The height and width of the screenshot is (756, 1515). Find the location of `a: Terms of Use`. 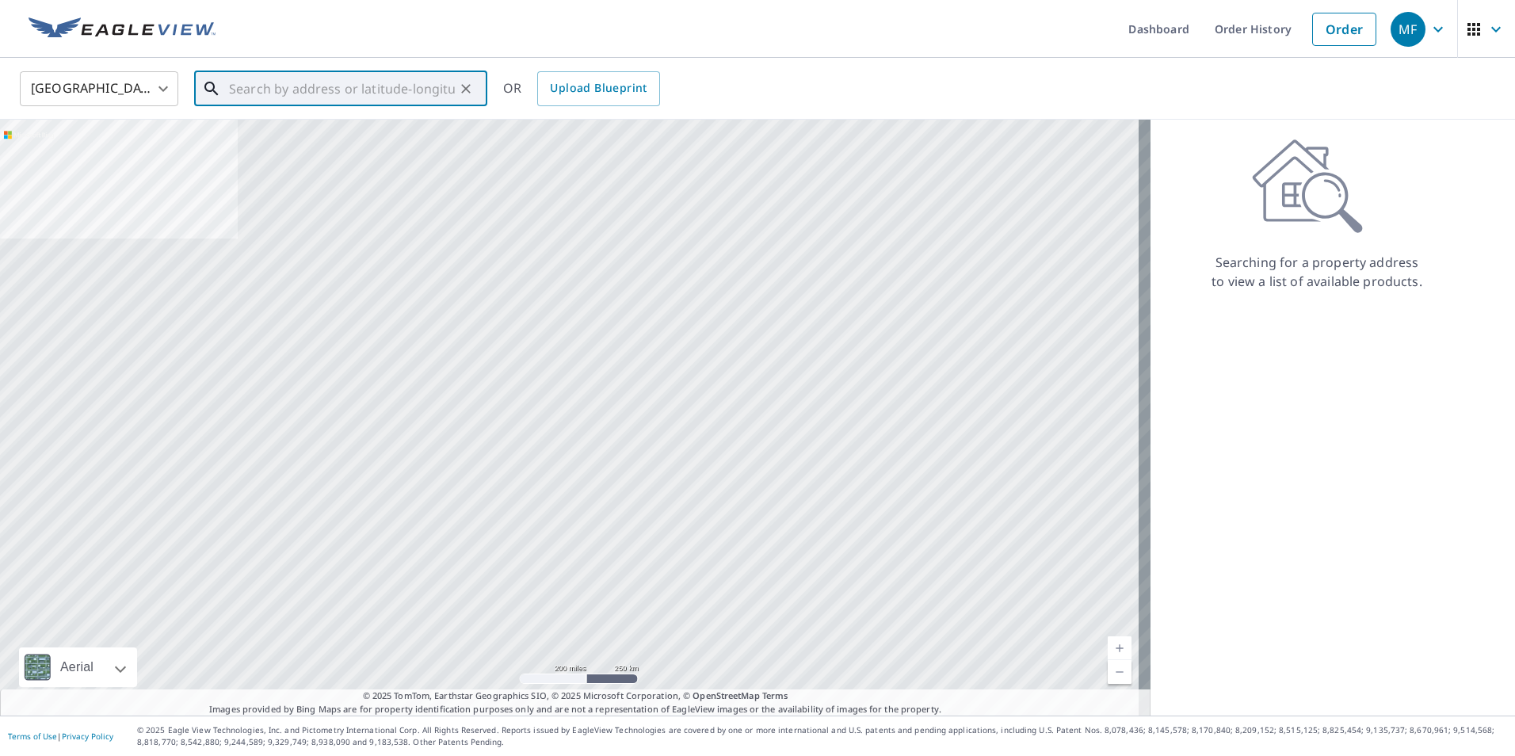

a: Terms of Use is located at coordinates (32, 736).